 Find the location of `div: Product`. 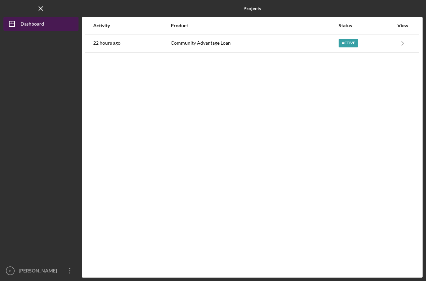

div: Product is located at coordinates (254, 26).